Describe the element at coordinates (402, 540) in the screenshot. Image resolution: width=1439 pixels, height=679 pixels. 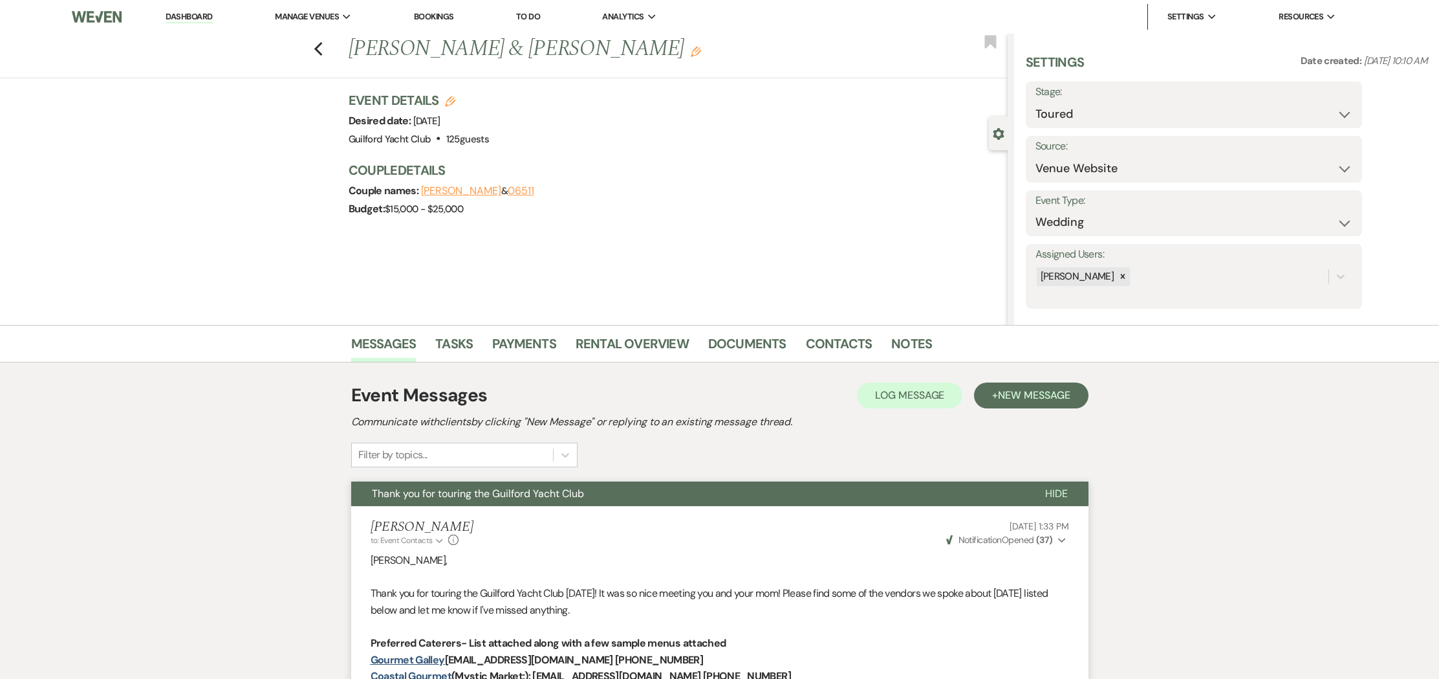
I see `span: to: Event Contacts` at that location.